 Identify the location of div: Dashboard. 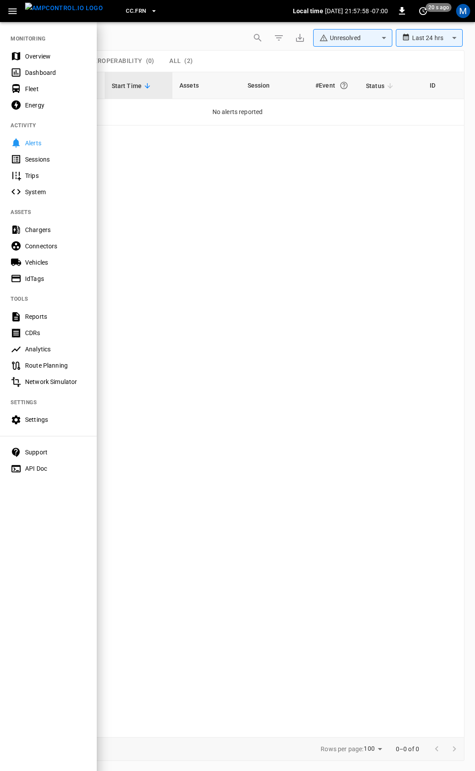
(55, 73).